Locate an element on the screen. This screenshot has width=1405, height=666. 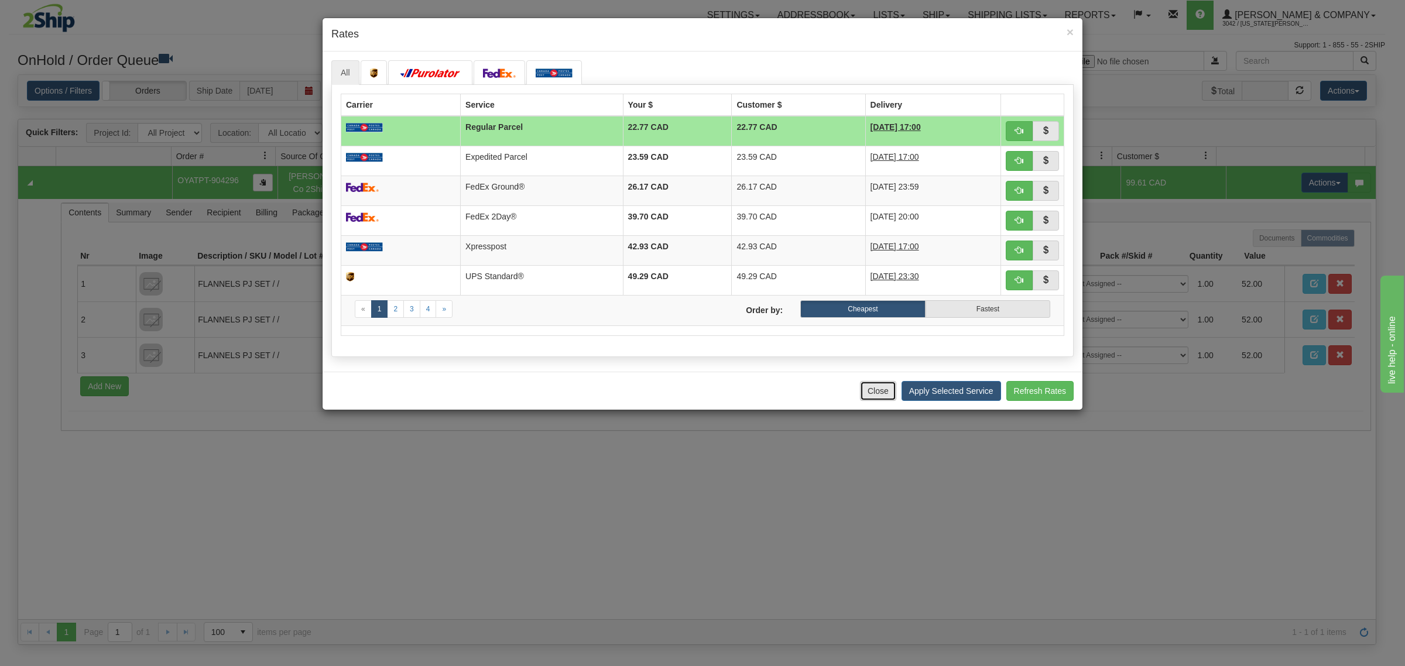
label: Order by: is located at coordinates (747, 308).